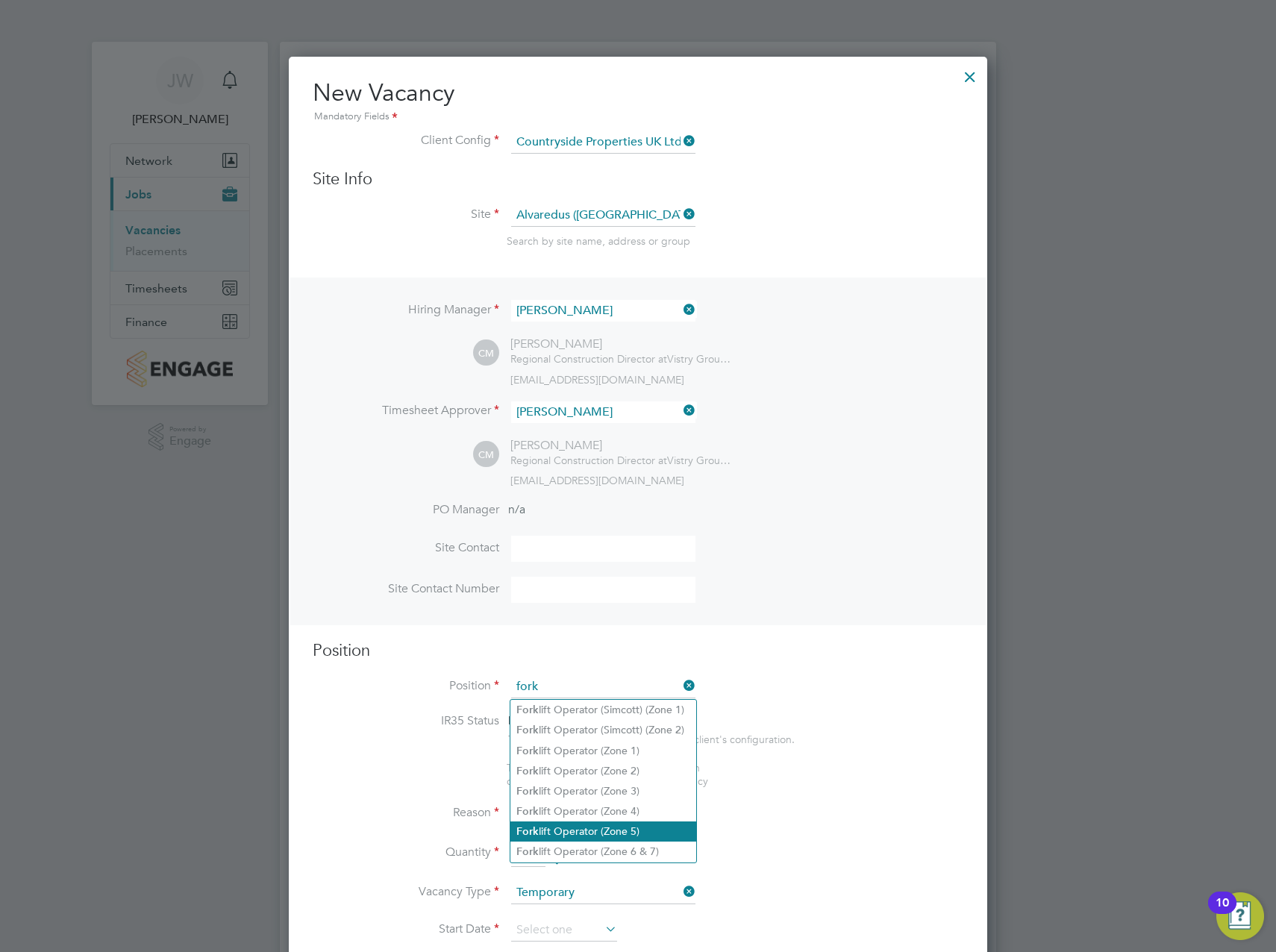 The height and width of the screenshot is (952, 1276). What do you see at coordinates (406, 851) in the screenshot?
I see `label: Quantity` at bounding box center [406, 851].